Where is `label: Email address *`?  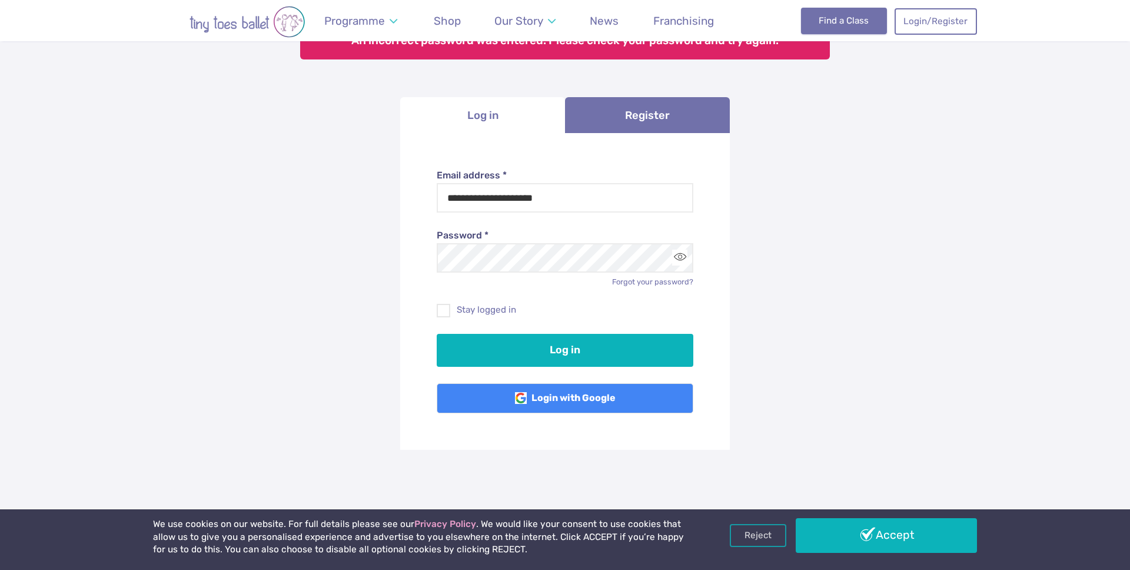 label: Email address * is located at coordinates (565, 175).